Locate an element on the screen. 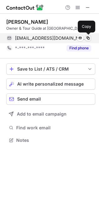 The width and height of the screenshot is (99, 199). span: AI write personalized message is located at coordinates (50, 84).